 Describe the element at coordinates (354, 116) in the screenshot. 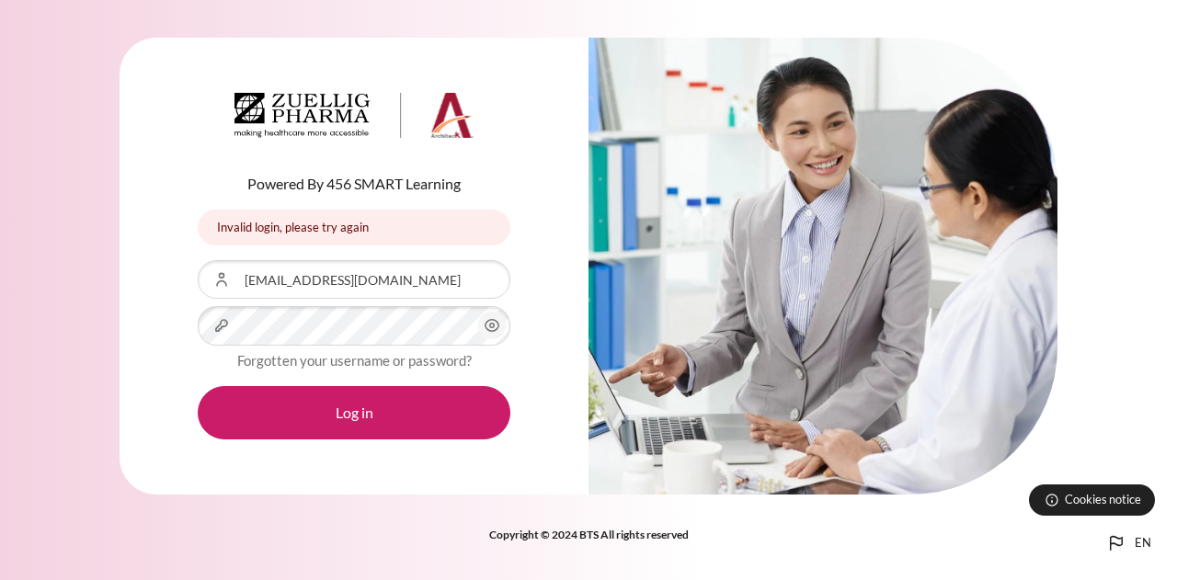

I see `img: Architeck` at that location.